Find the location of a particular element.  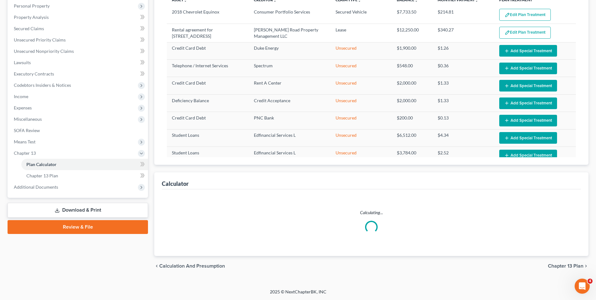

td: $0.36 is located at coordinates (463, 68).